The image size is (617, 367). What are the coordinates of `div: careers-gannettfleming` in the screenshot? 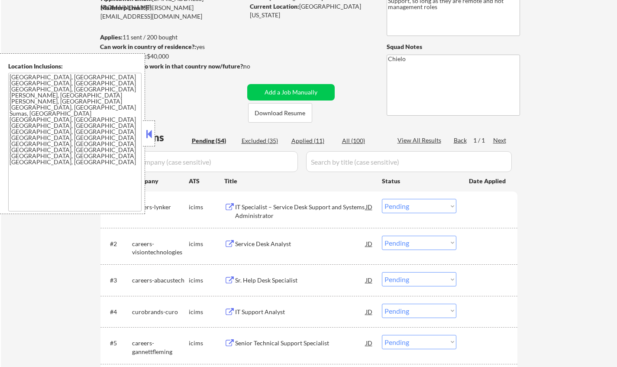 It's located at (160, 347).